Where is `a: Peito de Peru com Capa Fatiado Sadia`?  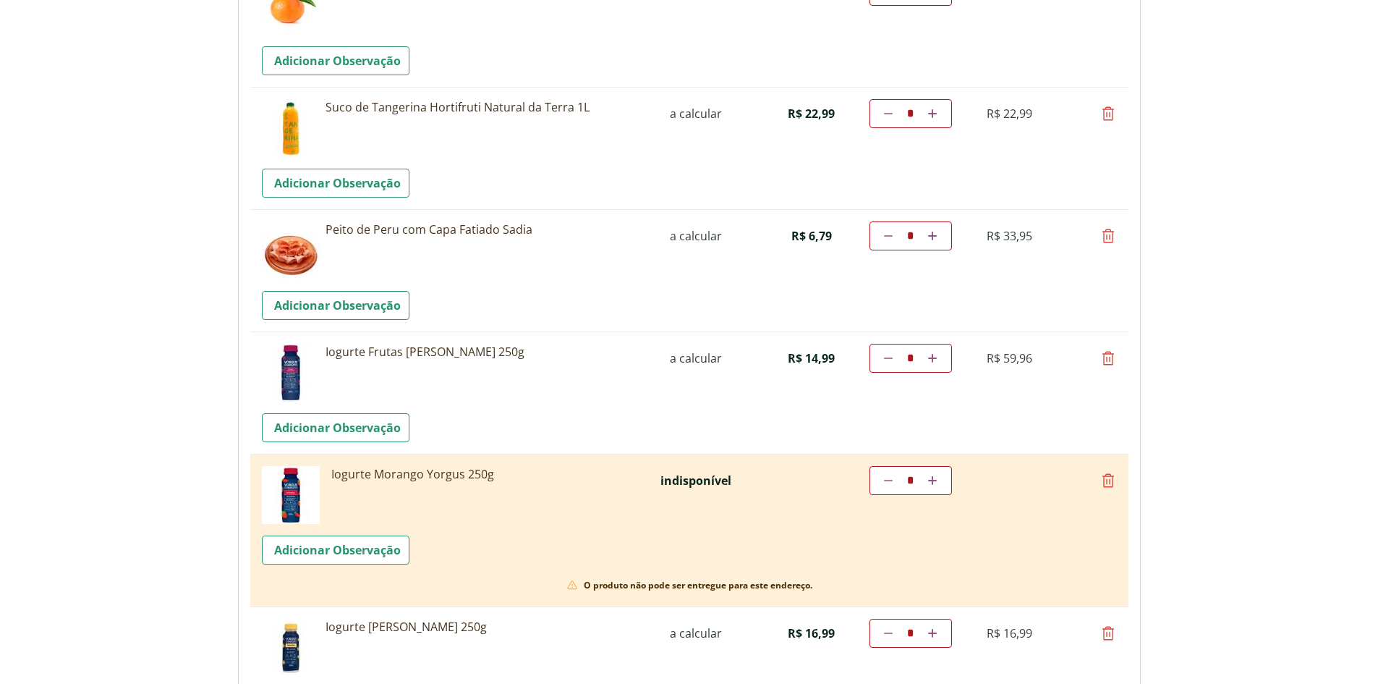 a: Peito de Peru com Capa Fatiado Sadia is located at coordinates (485, 229).